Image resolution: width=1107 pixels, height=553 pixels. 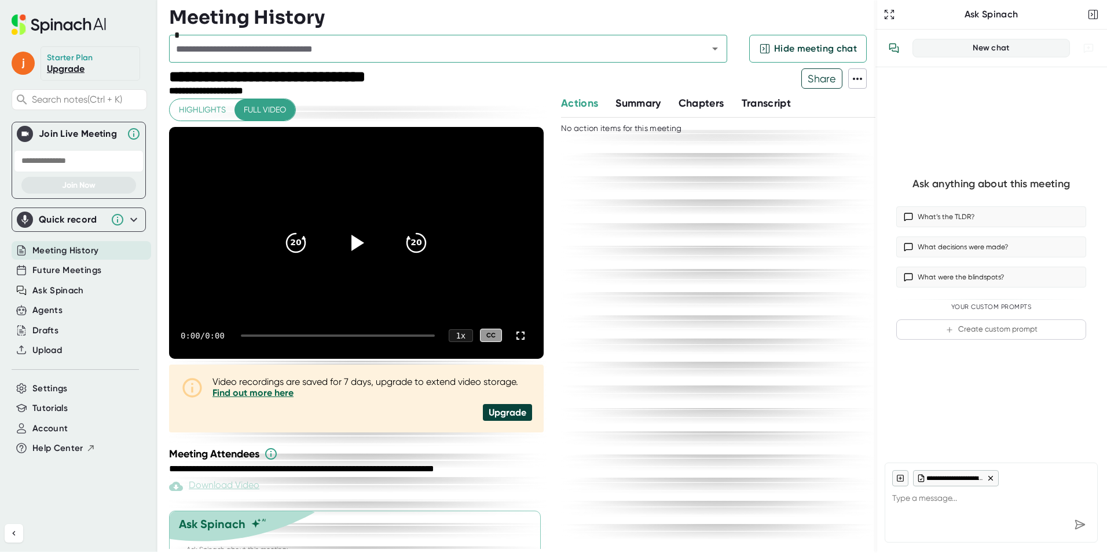 I want to click on button: Create custom prompt, so click(x=992, y=329).